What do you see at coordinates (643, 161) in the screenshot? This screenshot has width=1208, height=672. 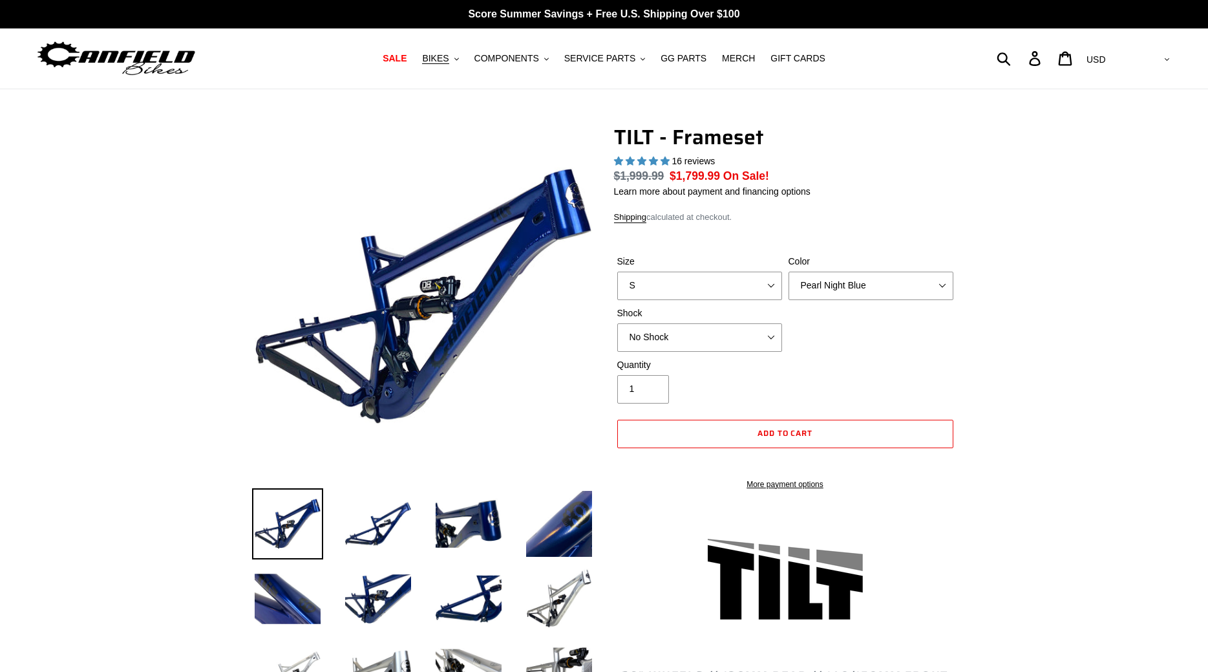 I see `span: 5.00 stars` at bounding box center [643, 161].